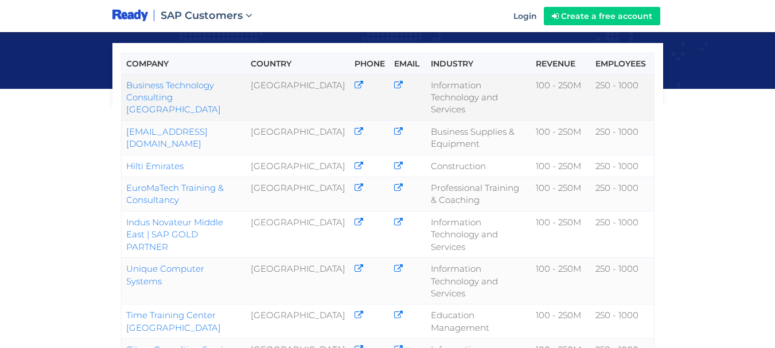 The height and width of the screenshot is (348, 775). What do you see at coordinates (525, 16) in the screenshot?
I see `span: Login` at bounding box center [525, 16].